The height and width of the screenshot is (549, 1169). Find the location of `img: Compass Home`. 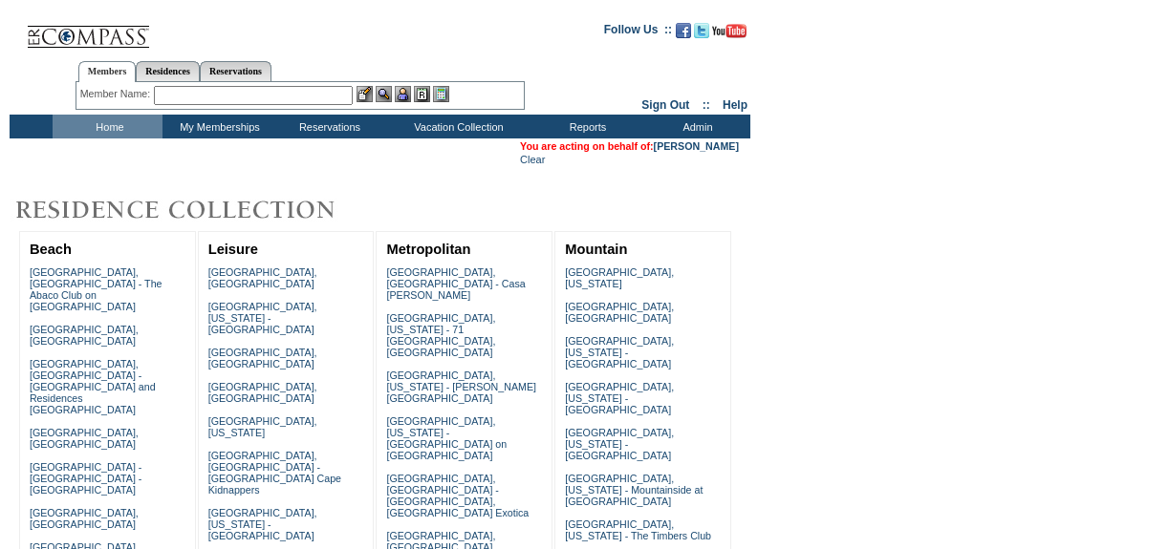

img: Compass Home is located at coordinates (88, 29).